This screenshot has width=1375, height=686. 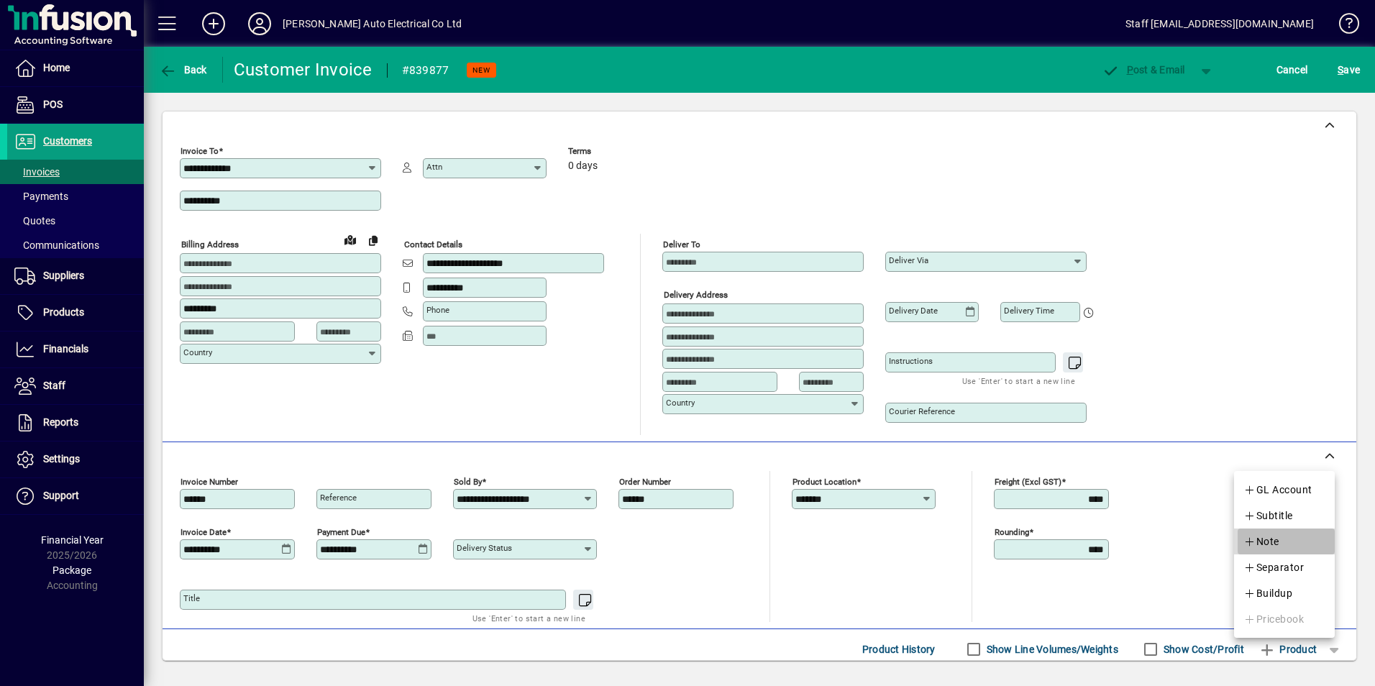 I want to click on span: Buildup, so click(x=1268, y=593).